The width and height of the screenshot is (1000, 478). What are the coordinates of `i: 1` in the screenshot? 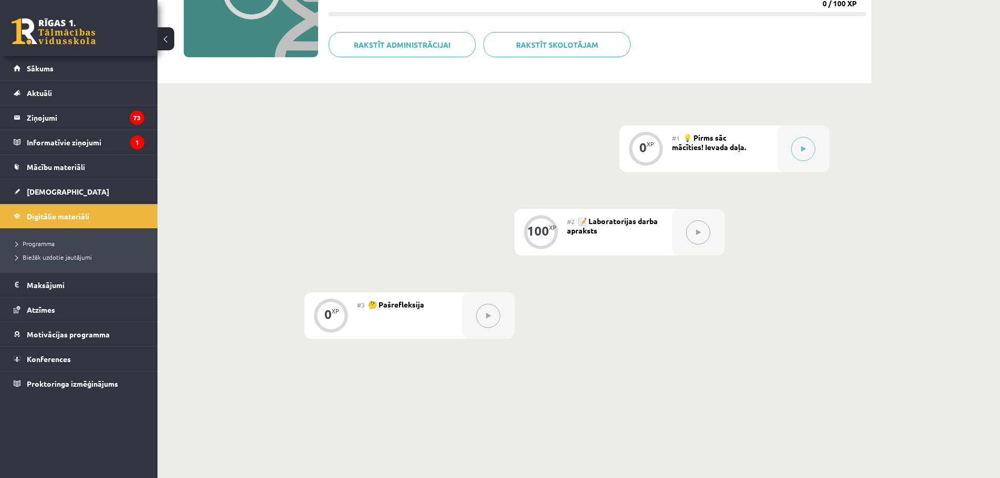 It's located at (137, 142).